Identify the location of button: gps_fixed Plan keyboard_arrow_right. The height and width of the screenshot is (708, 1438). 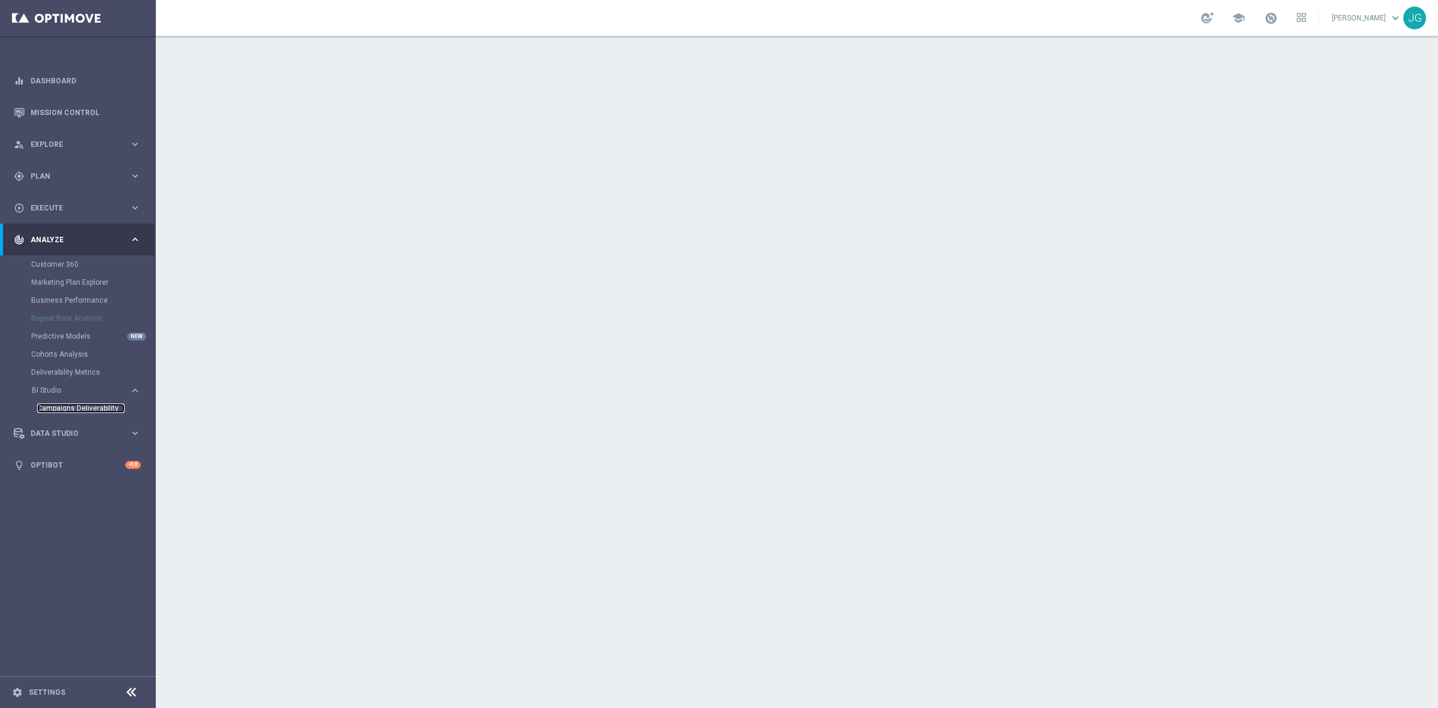
(77, 176).